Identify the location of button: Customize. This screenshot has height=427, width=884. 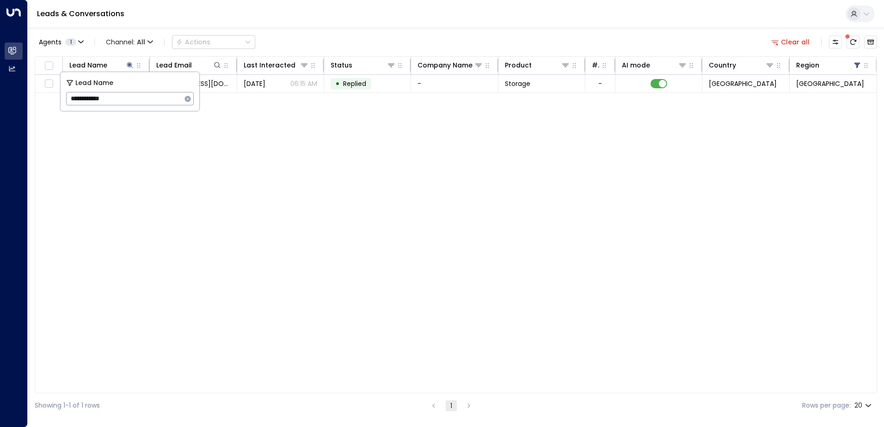
(836, 42).